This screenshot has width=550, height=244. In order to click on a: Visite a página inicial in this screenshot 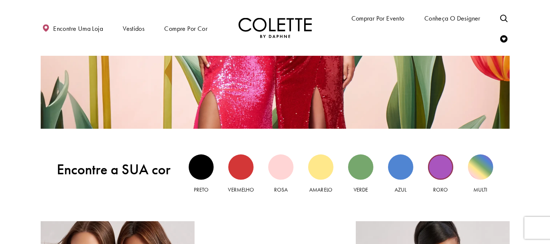, I will do `click(275, 28)`.